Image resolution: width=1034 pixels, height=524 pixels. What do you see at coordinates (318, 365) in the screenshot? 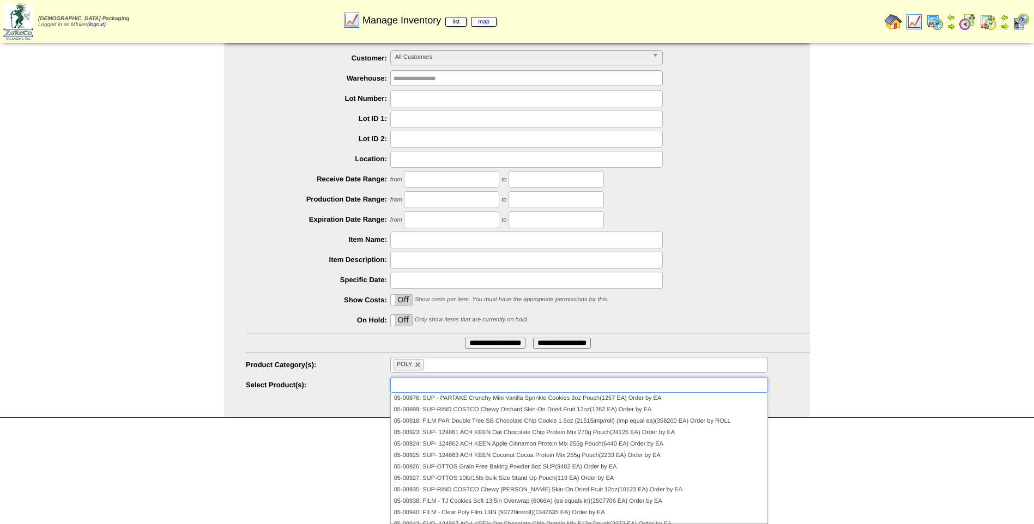
I see `label: Product Category(s):` at bounding box center [318, 365].